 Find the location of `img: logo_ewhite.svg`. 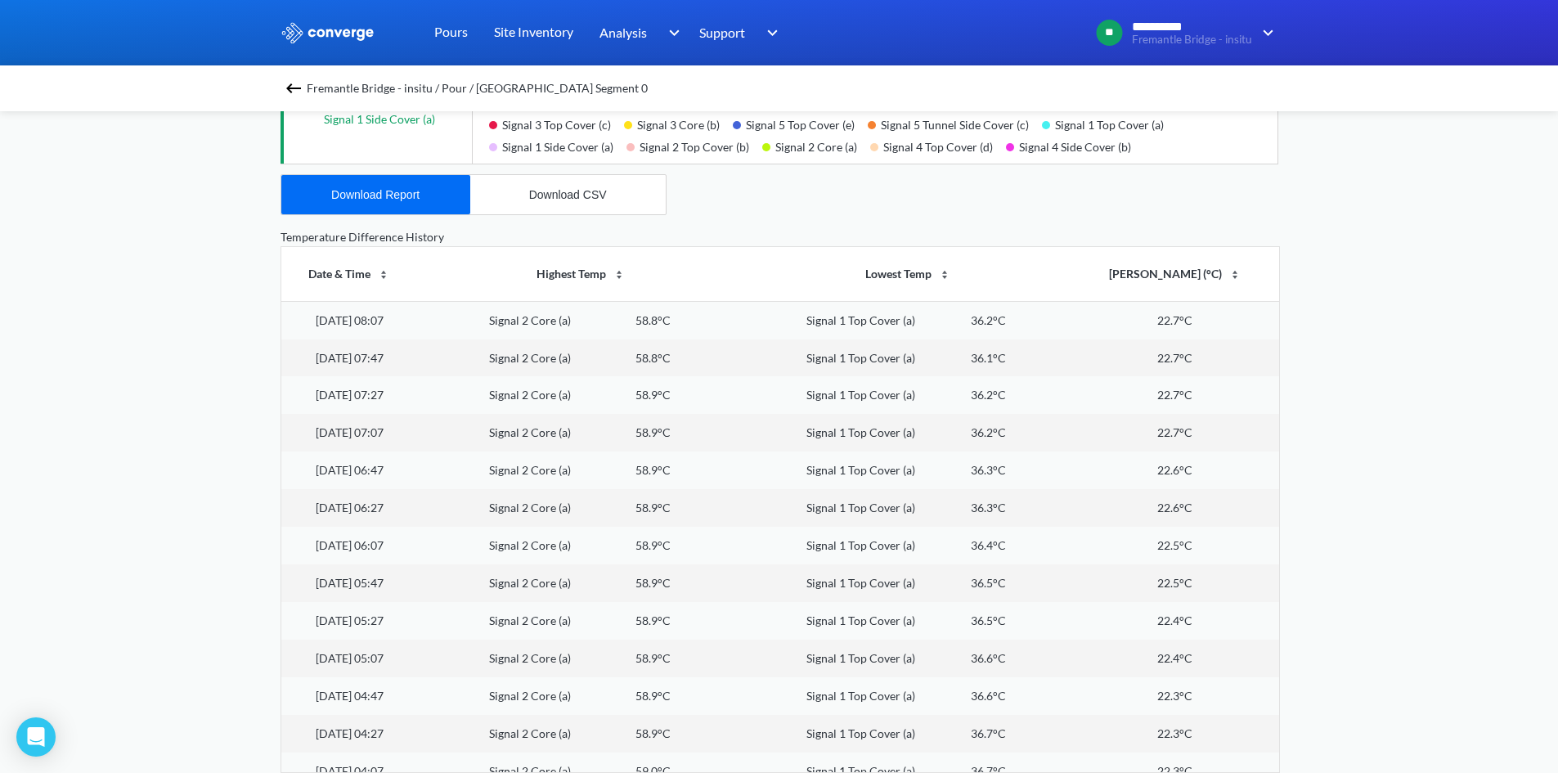

img: logo_ewhite.svg is located at coordinates (328, 33).